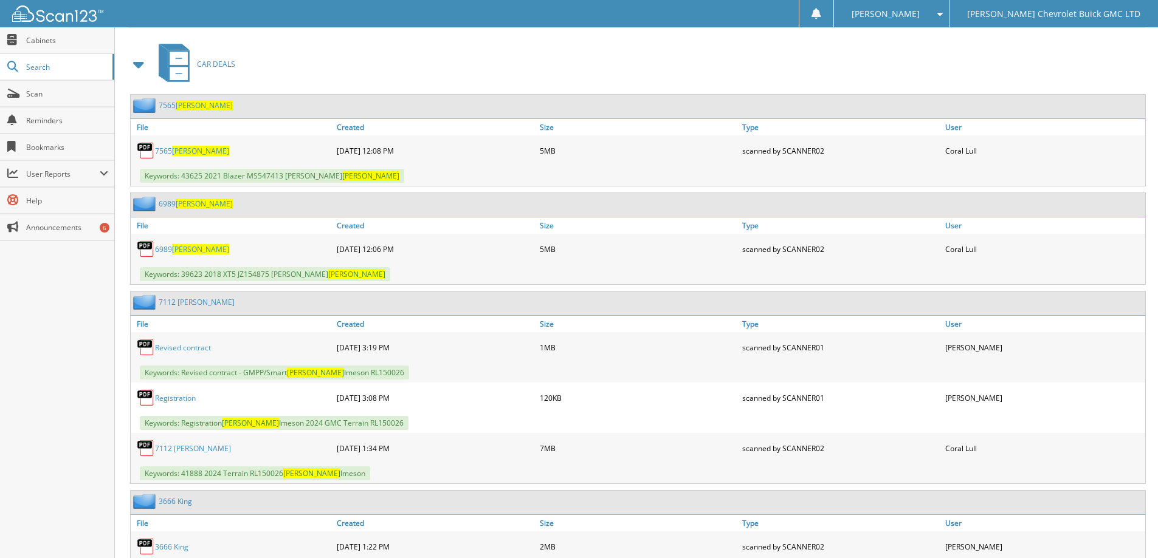 The image size is (1158, 558). Describe the element at coordinates (67, 94) in the screenshot. I see `span: Scan` at that location.